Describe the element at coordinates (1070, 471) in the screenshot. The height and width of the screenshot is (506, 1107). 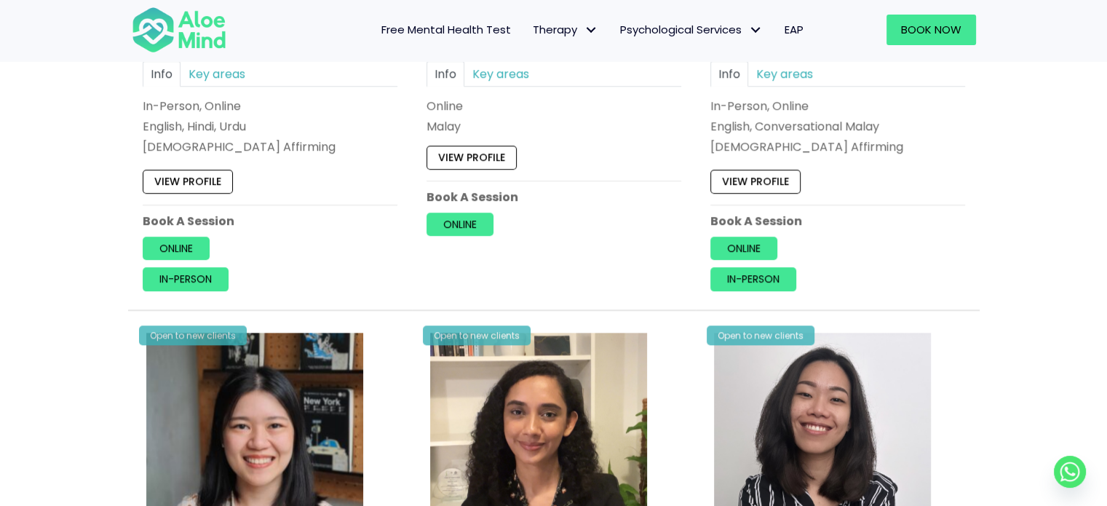
I see `a: Whatsapp` at that location.